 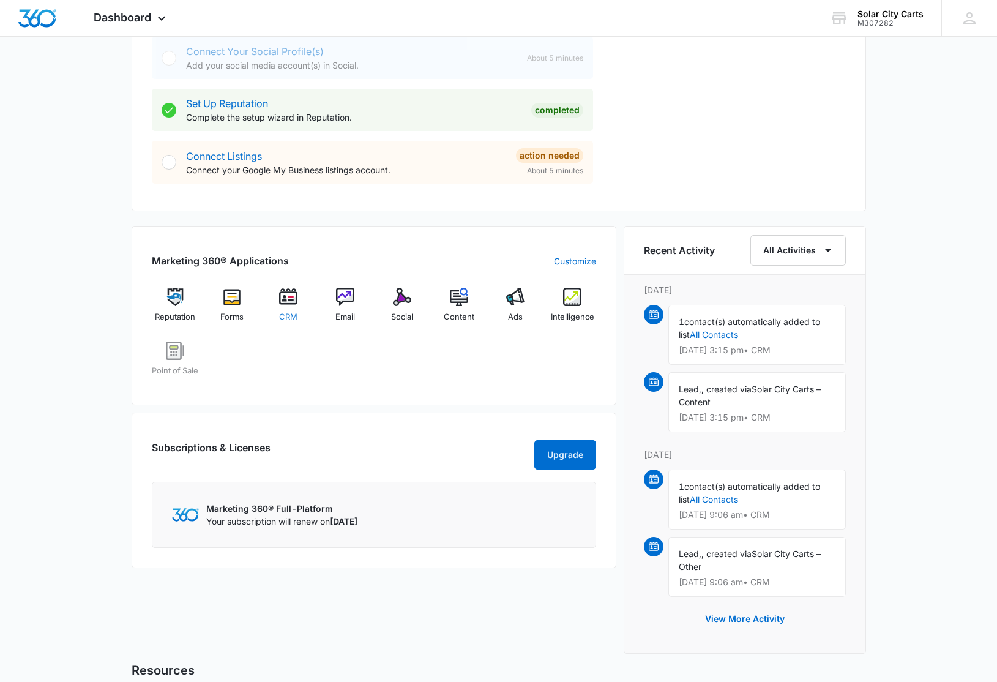 I want to click on h5: Resources, so click(x=499, y=670).